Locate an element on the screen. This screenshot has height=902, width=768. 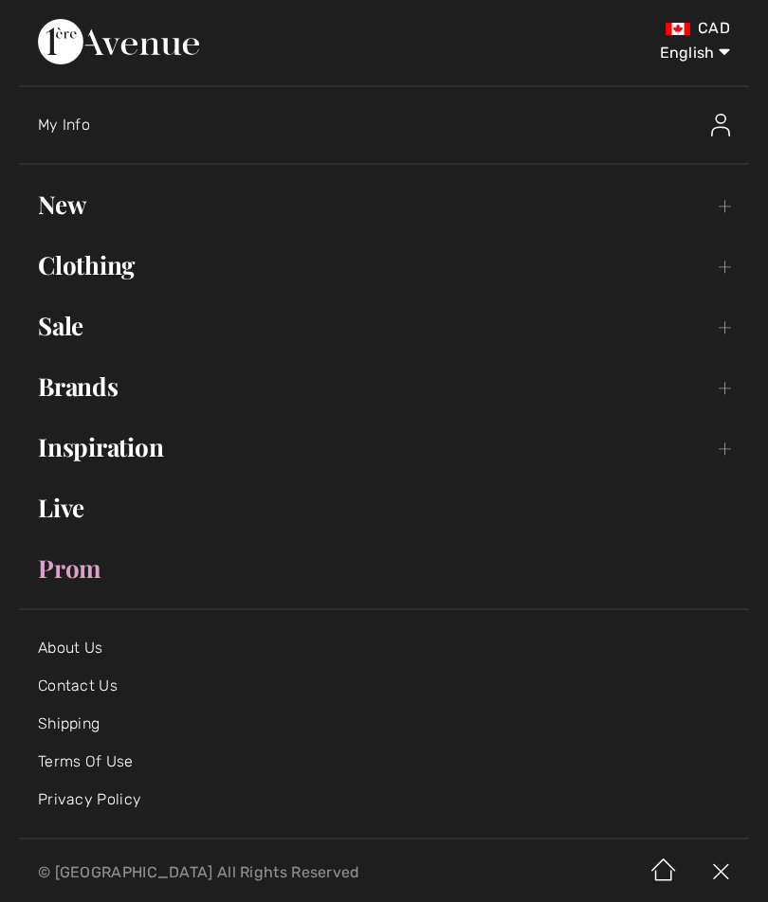
img: 1ère Avenue is located at coordinates (118, 42).